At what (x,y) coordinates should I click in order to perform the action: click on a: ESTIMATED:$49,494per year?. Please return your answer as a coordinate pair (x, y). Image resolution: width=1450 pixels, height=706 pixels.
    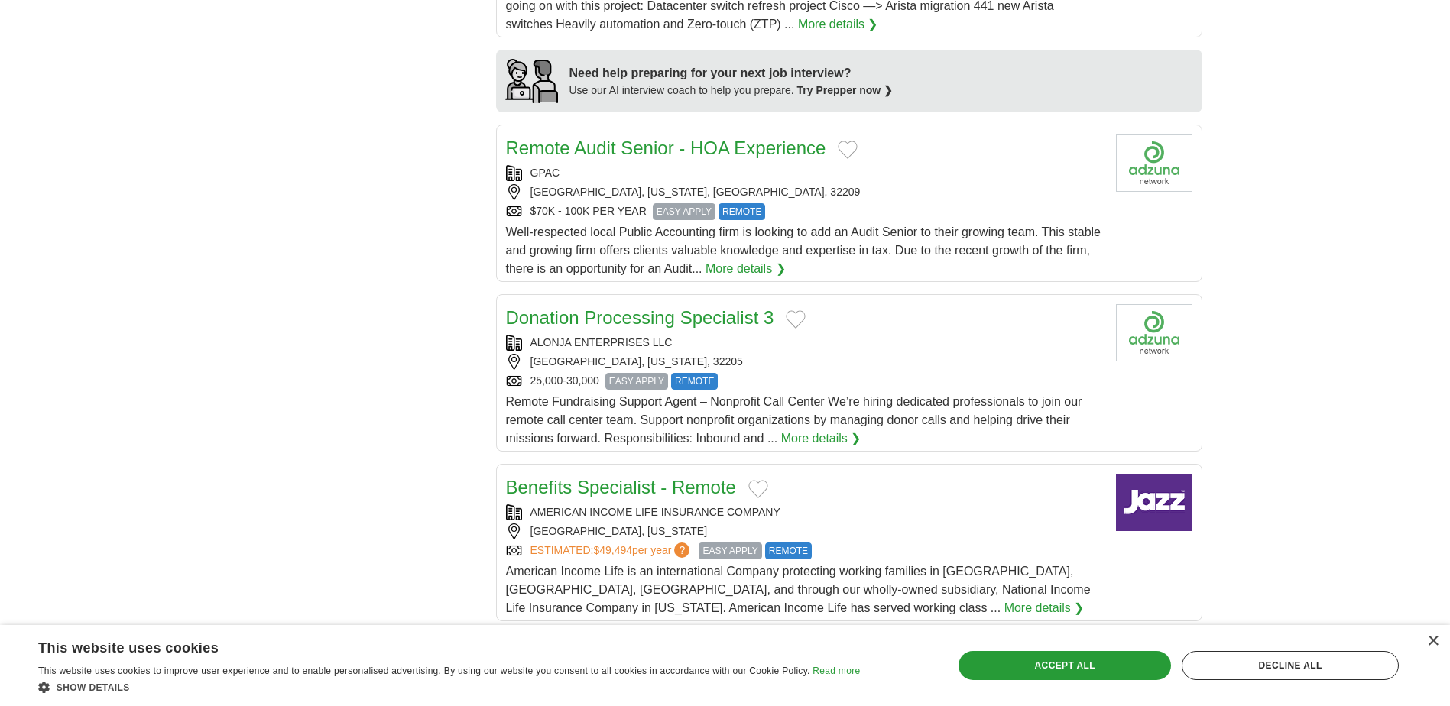
    Looking at the image, I should click on (612, 551).